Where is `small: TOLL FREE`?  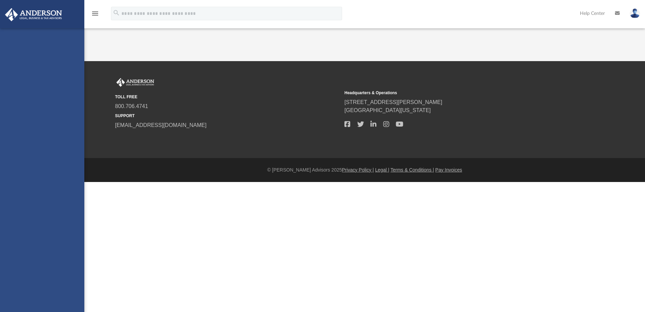 small: TOLL FREE is located at coordinates (227, 97).